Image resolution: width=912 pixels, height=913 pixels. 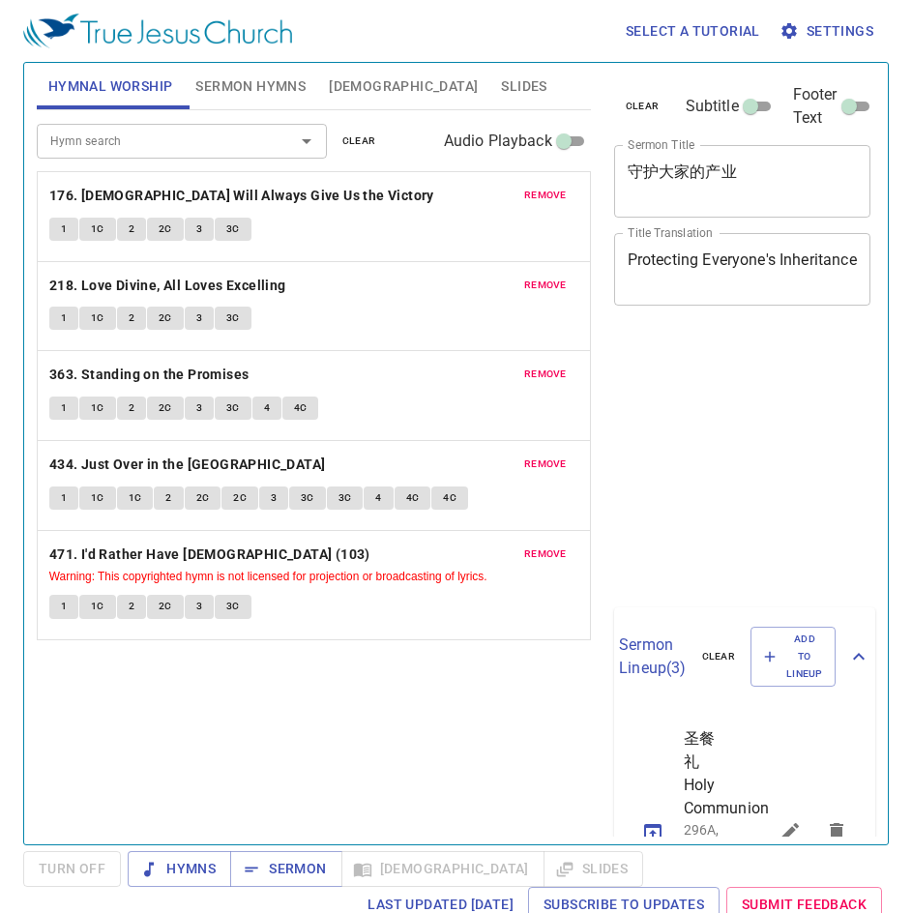 I want to click on span: Select a tutorial, so click(x=693, y=31).